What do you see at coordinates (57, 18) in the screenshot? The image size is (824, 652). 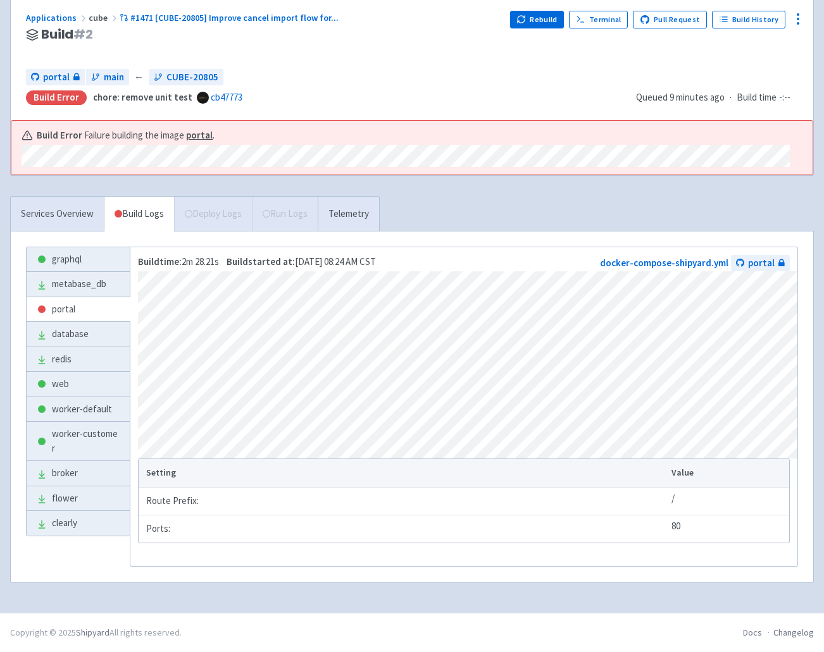 I see `a: Applications` at bounding box center [57, 18].